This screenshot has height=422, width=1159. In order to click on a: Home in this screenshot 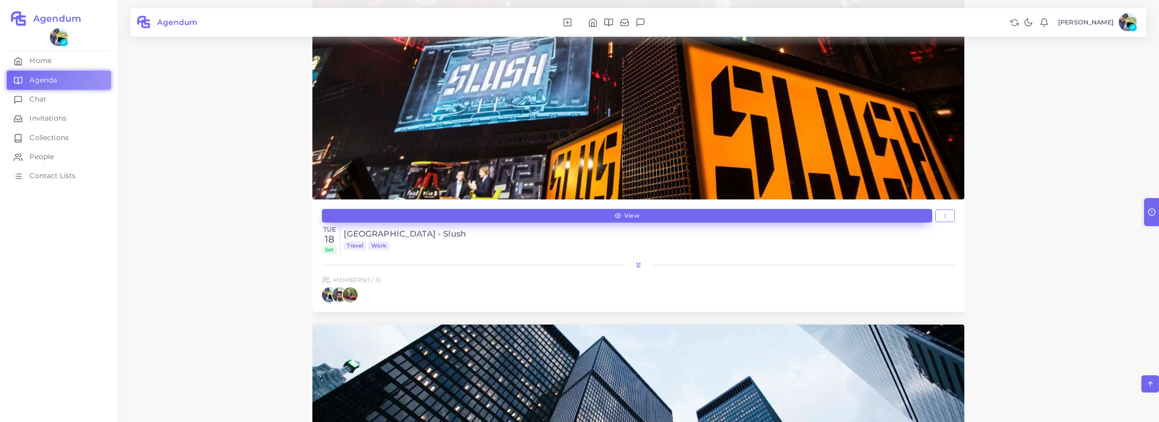, I will do `click(59, 61)`.